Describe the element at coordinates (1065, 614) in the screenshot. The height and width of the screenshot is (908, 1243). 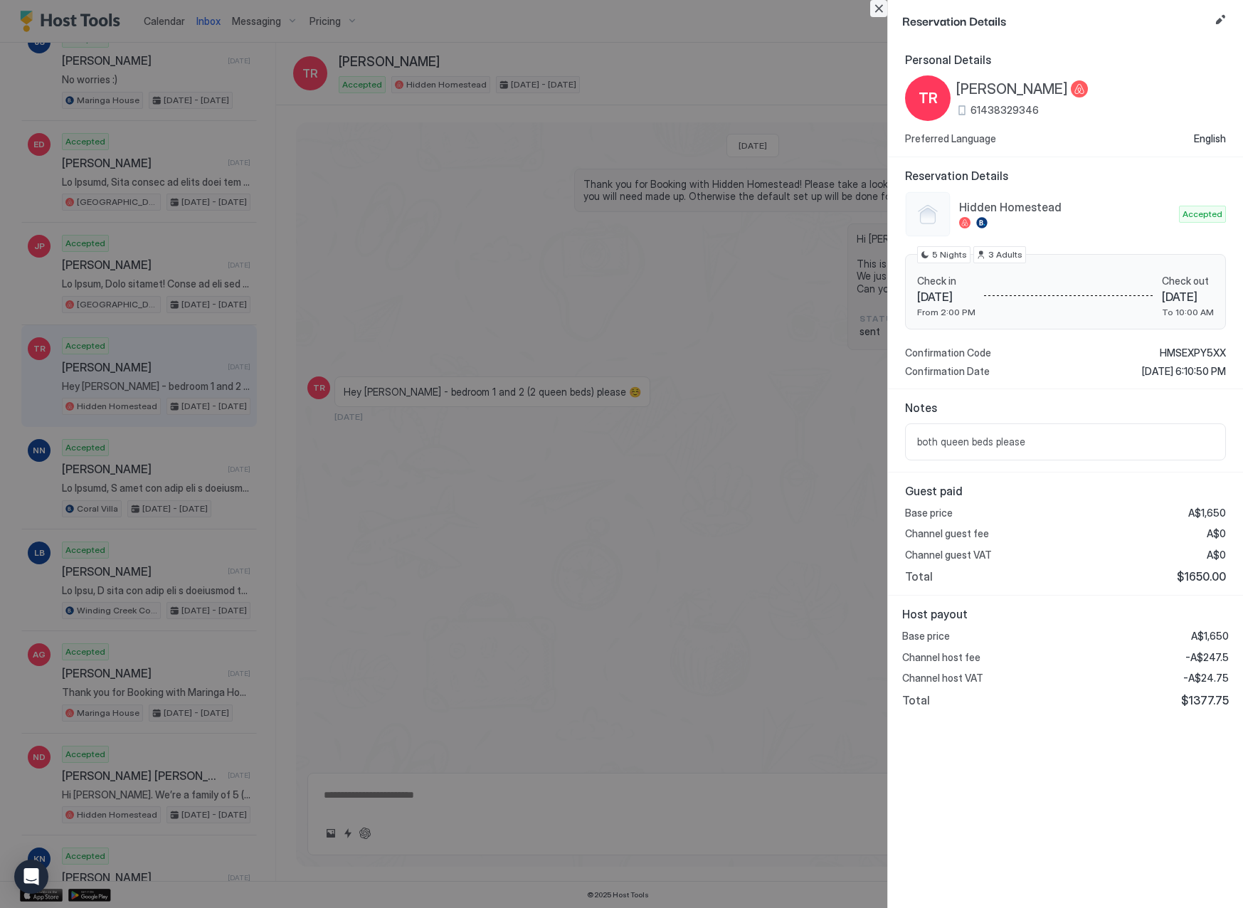
I see `span: Host payout` at that location.